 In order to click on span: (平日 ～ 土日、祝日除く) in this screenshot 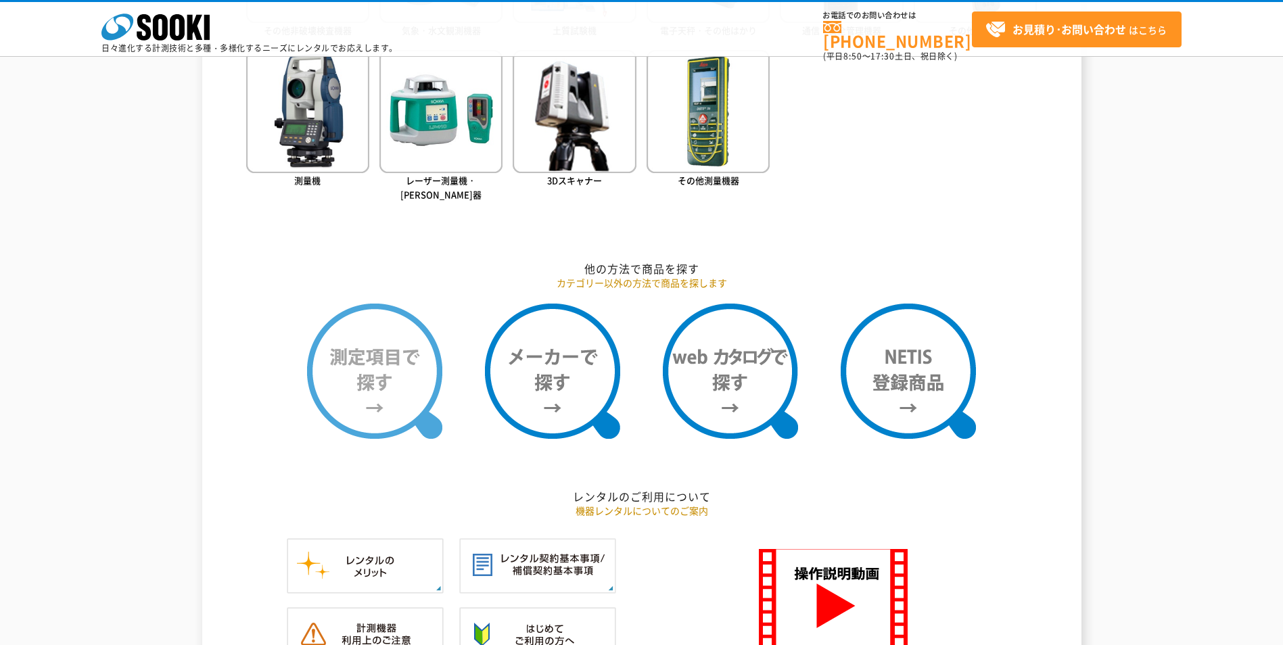, I will do `click(890, 56)`.